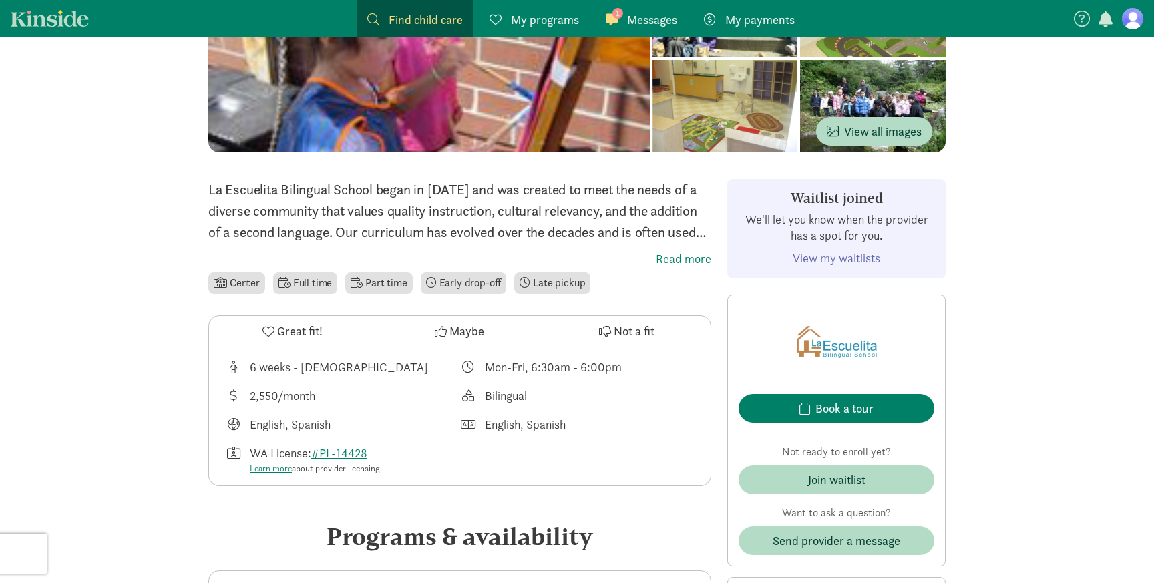  What do you see at coordinates (760, 19) in the screenshot?
I see `span: My payments` at bounding box center [760, 19].